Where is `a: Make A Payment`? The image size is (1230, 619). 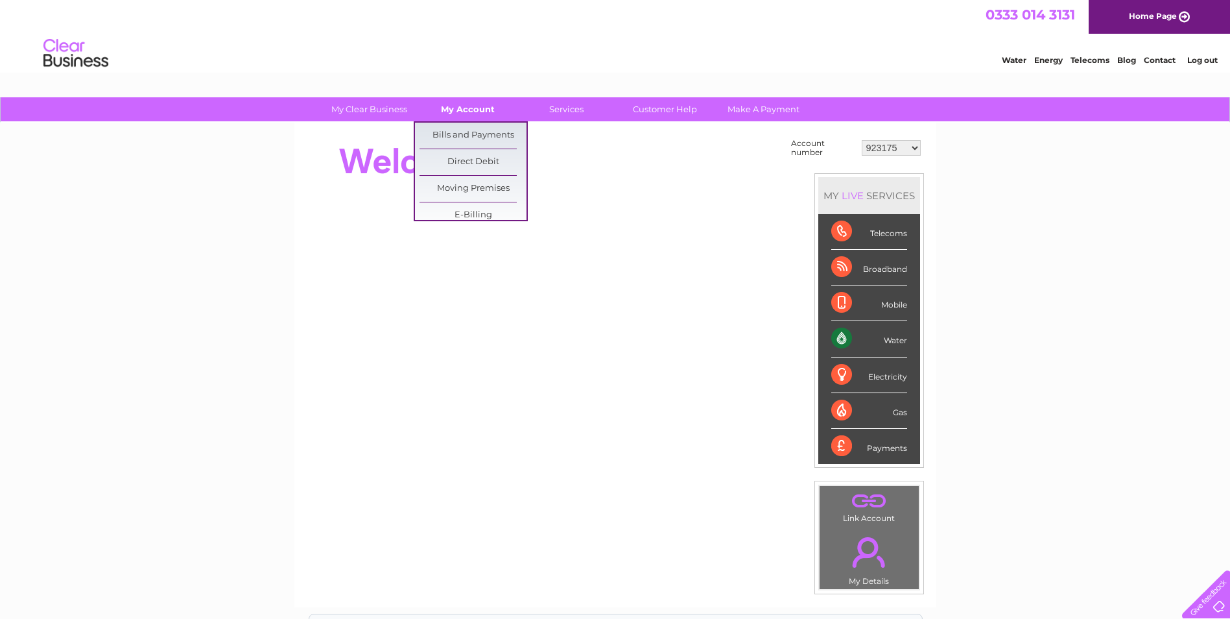
a: Make A Payment is located at coordinates (763, 109).